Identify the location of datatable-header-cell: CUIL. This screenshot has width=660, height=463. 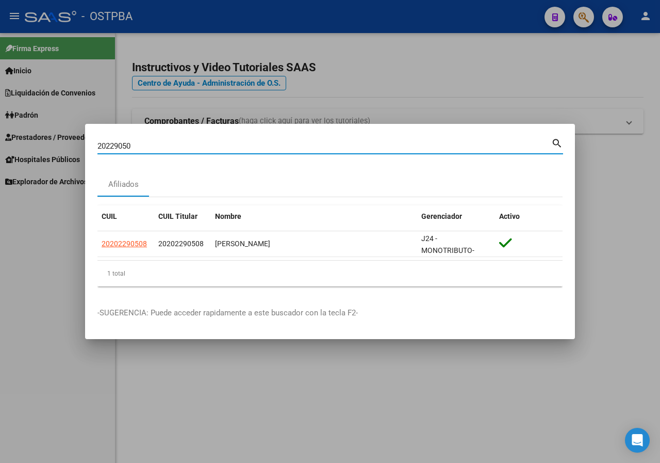
(126, 216).